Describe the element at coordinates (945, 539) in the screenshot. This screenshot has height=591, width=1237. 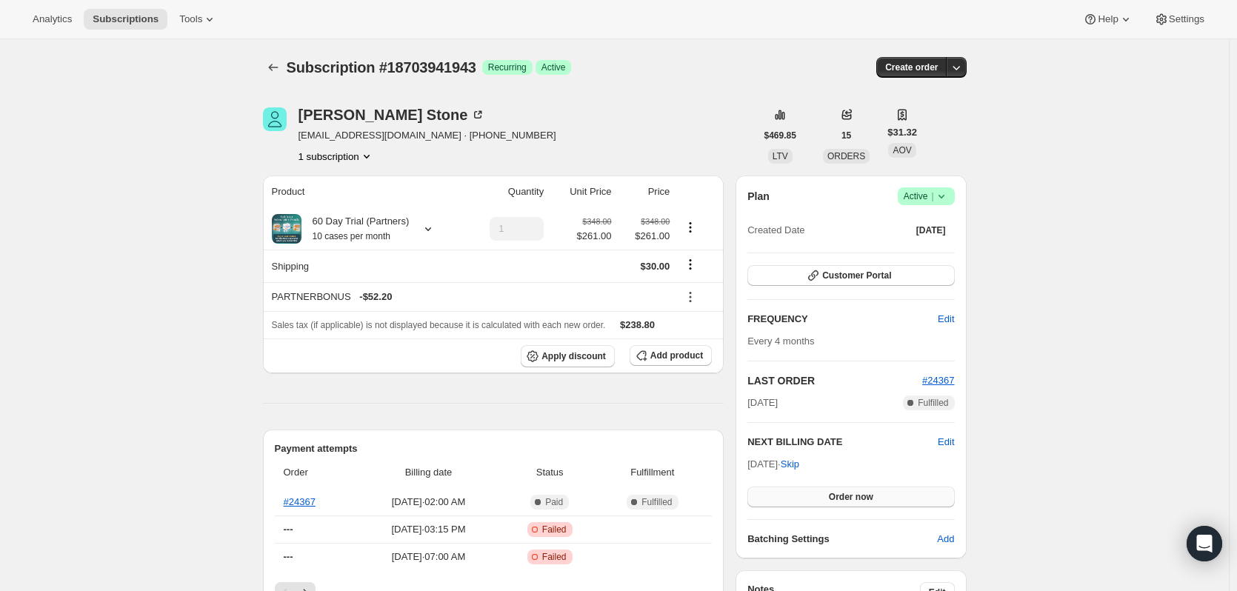
I see `span: Add` at that location.